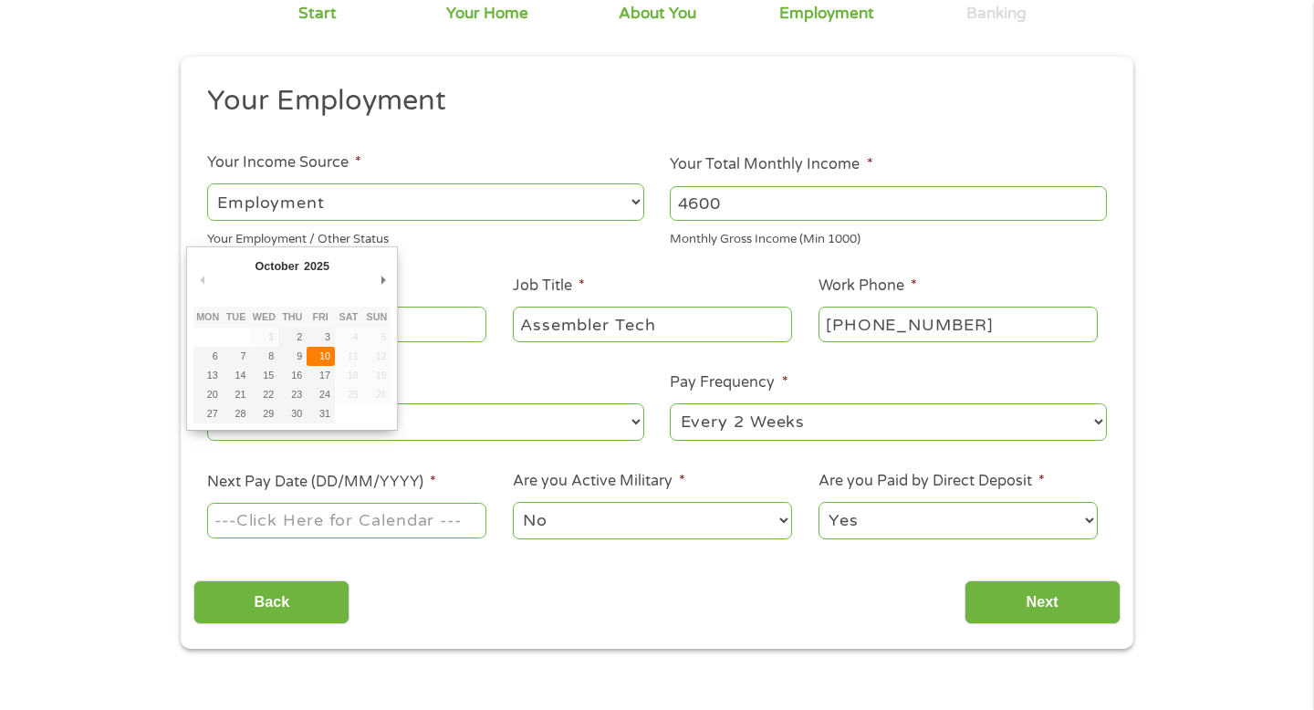 This screenshot has width=1314, height=710. Describe the element at coordinates (657, 14) in the screenshot. I see `div: About You` at that location.